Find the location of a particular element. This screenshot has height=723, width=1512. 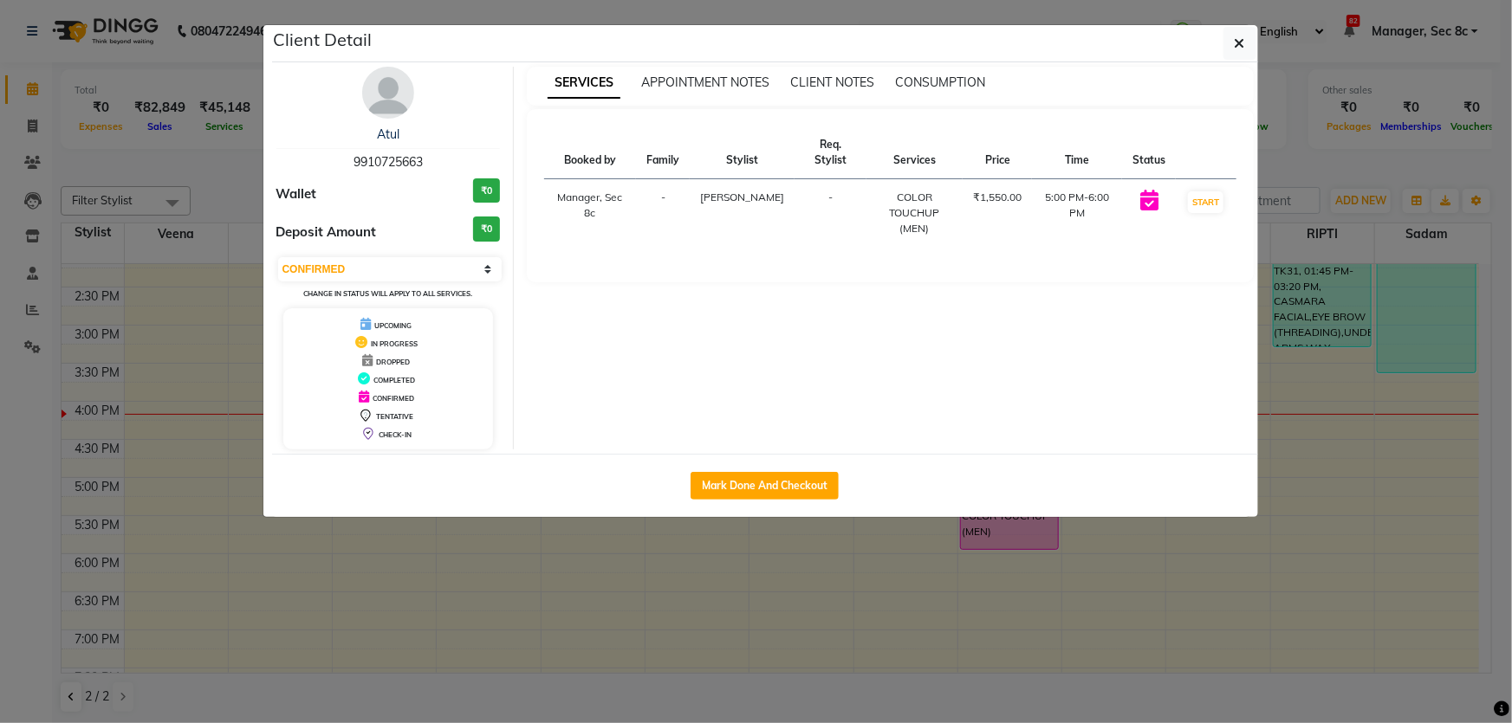

th: Req. Stylist is located at coordinates (830, 152).